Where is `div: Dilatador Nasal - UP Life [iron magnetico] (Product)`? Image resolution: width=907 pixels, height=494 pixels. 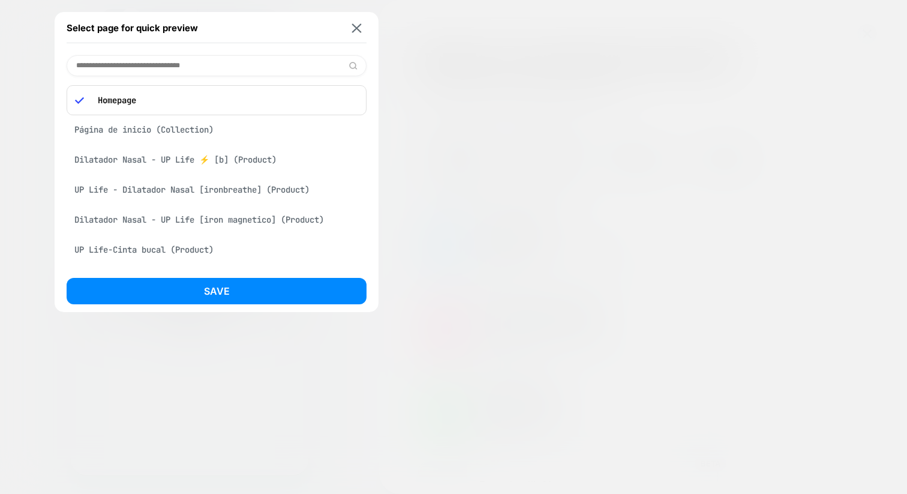
div: Dilatador Nasal - UP Life [iron magnetico] (Product) is located at coordinates (216, 219).